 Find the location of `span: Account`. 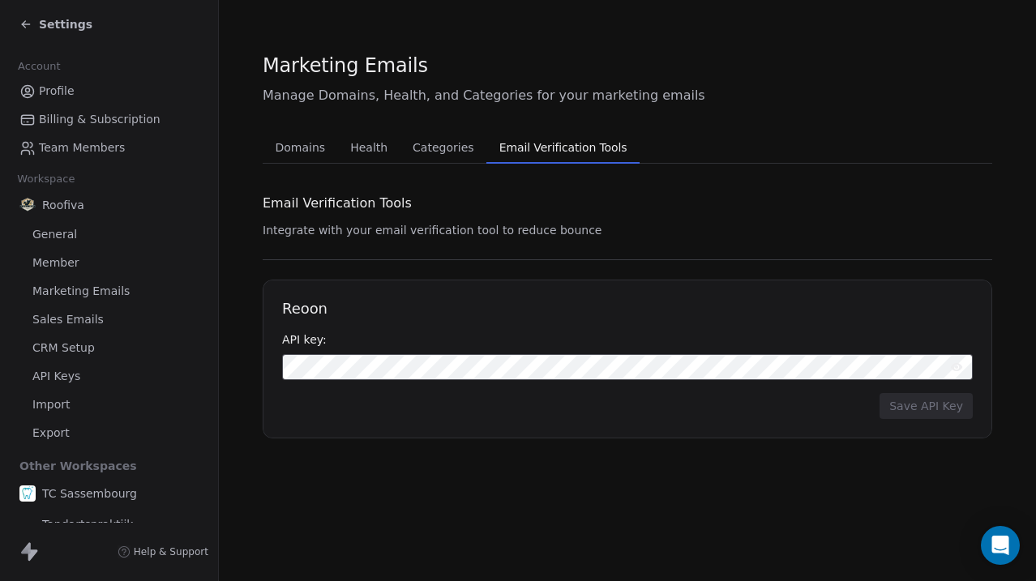

span: Account is located at coordinates (39, 66).